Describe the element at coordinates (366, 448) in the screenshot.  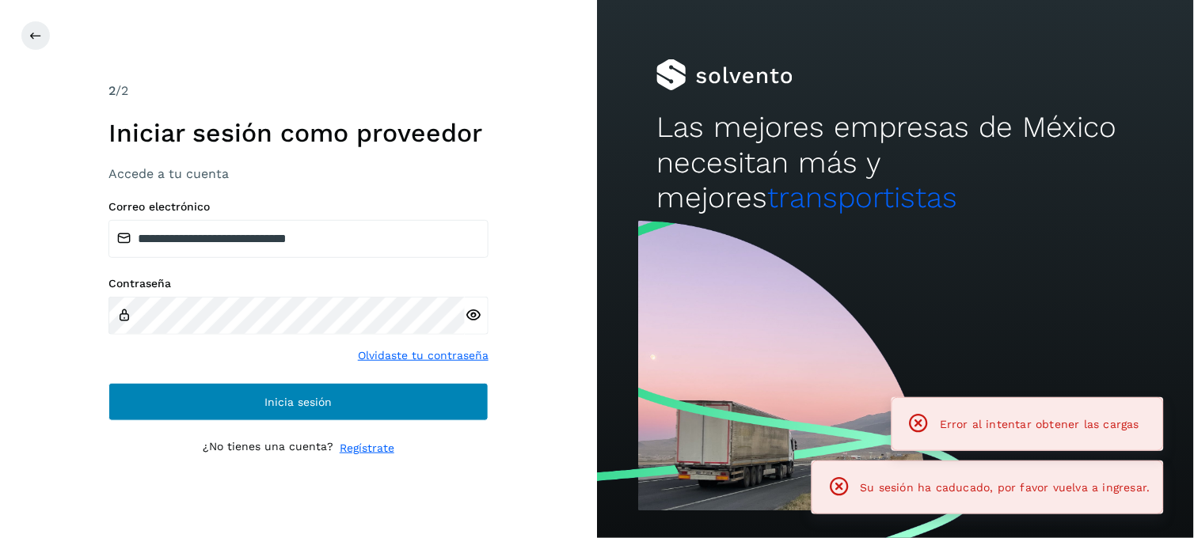
I see `a: Regístrate` at that location.